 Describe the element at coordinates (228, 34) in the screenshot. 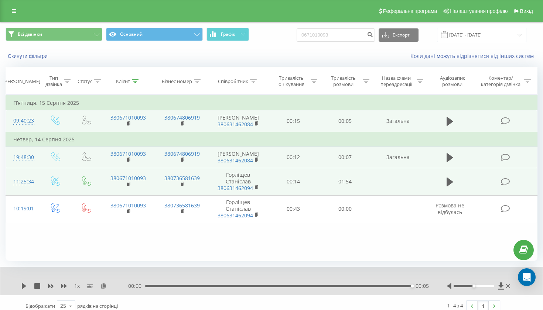

I see `span: Графік` at that location.